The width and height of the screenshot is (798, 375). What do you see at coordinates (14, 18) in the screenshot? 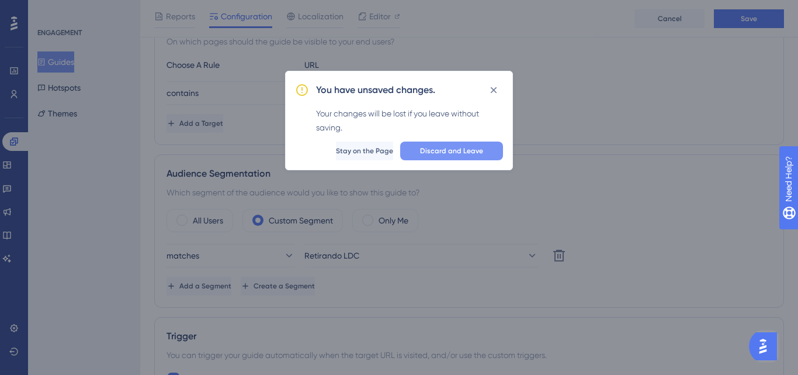
I see `img: launcher-image-alternative-text` at bounding box center [14, 18].